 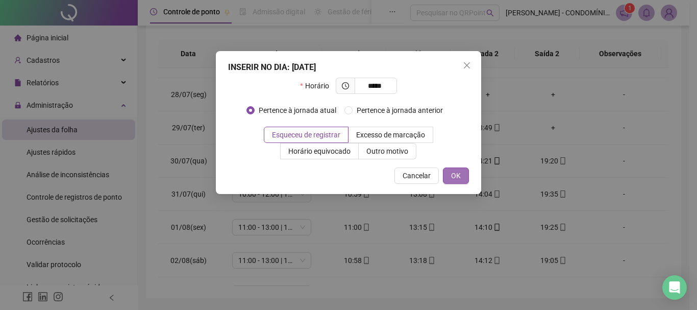 What do you see at coordinates (399, 110) in the screenshot?
I see `span: Pertence à jornada anterior` at bounding box center [399, 110].